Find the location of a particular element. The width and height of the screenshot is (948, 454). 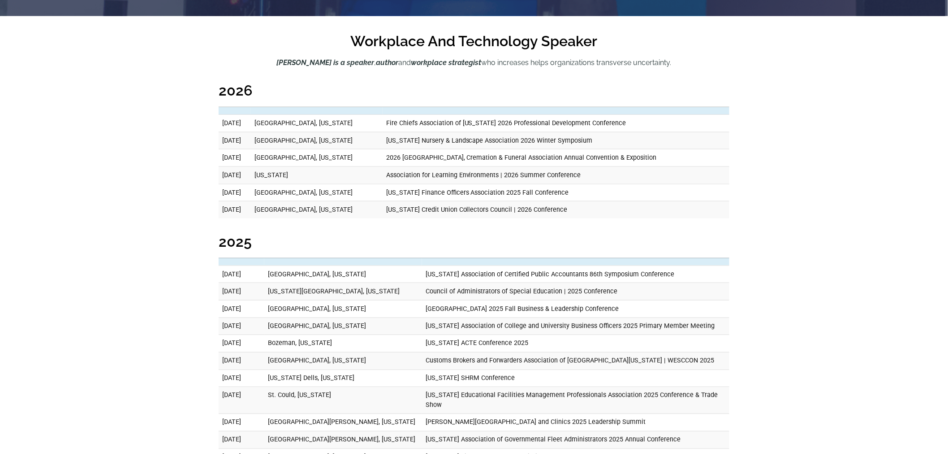

h2: 2026 is located at coordinates (474, 91).